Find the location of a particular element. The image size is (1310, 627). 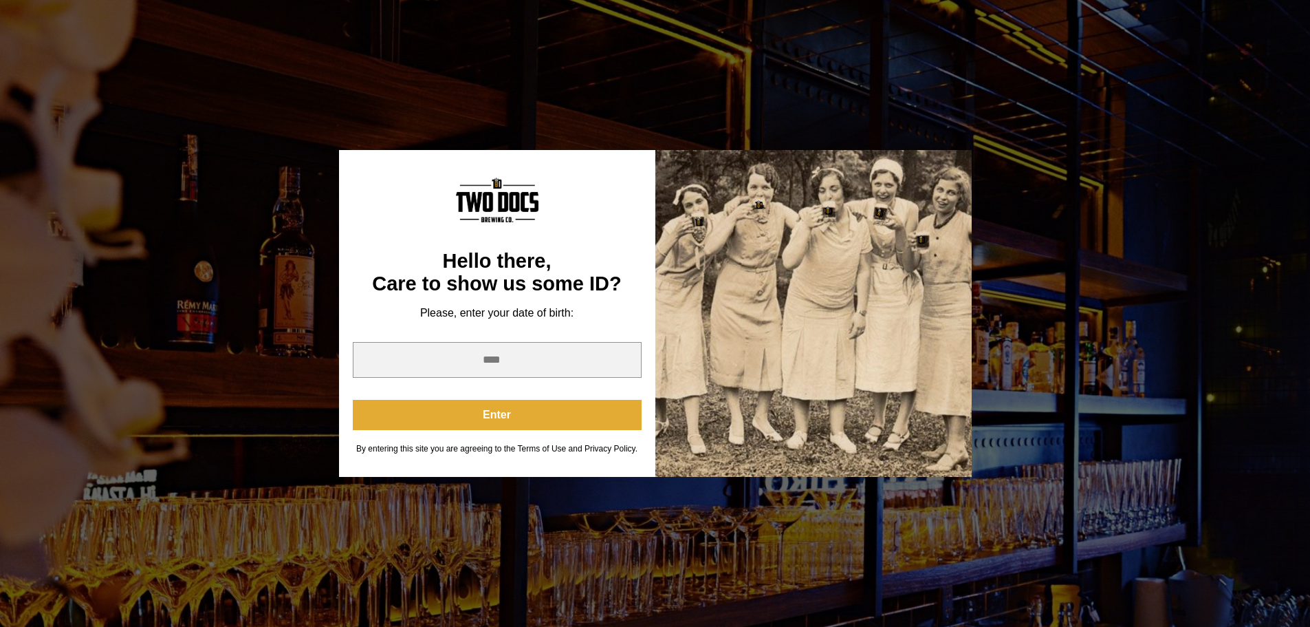

div: Hello there, Care to show us some ID? is located at coordinates (497, 272).